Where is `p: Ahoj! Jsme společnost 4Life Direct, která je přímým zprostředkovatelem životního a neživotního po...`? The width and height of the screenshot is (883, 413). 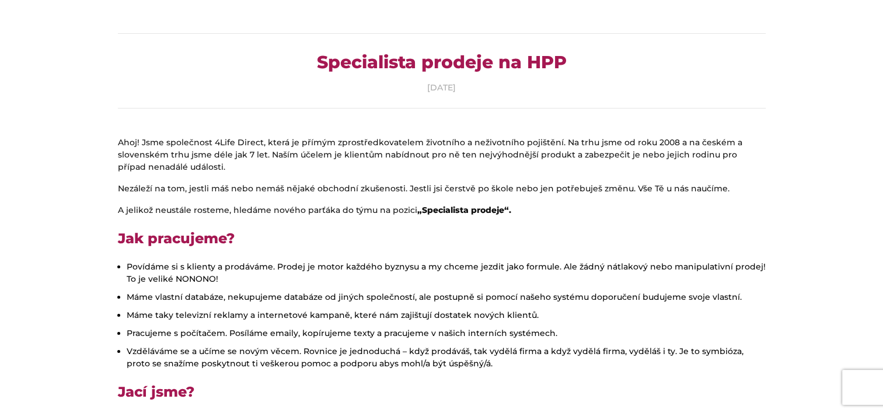 p: Ahoj! Jsme společnost 4Life Direct, která je přímým zprostředkovatelem životního a neživotního po... is located at coordinates (442, 155).